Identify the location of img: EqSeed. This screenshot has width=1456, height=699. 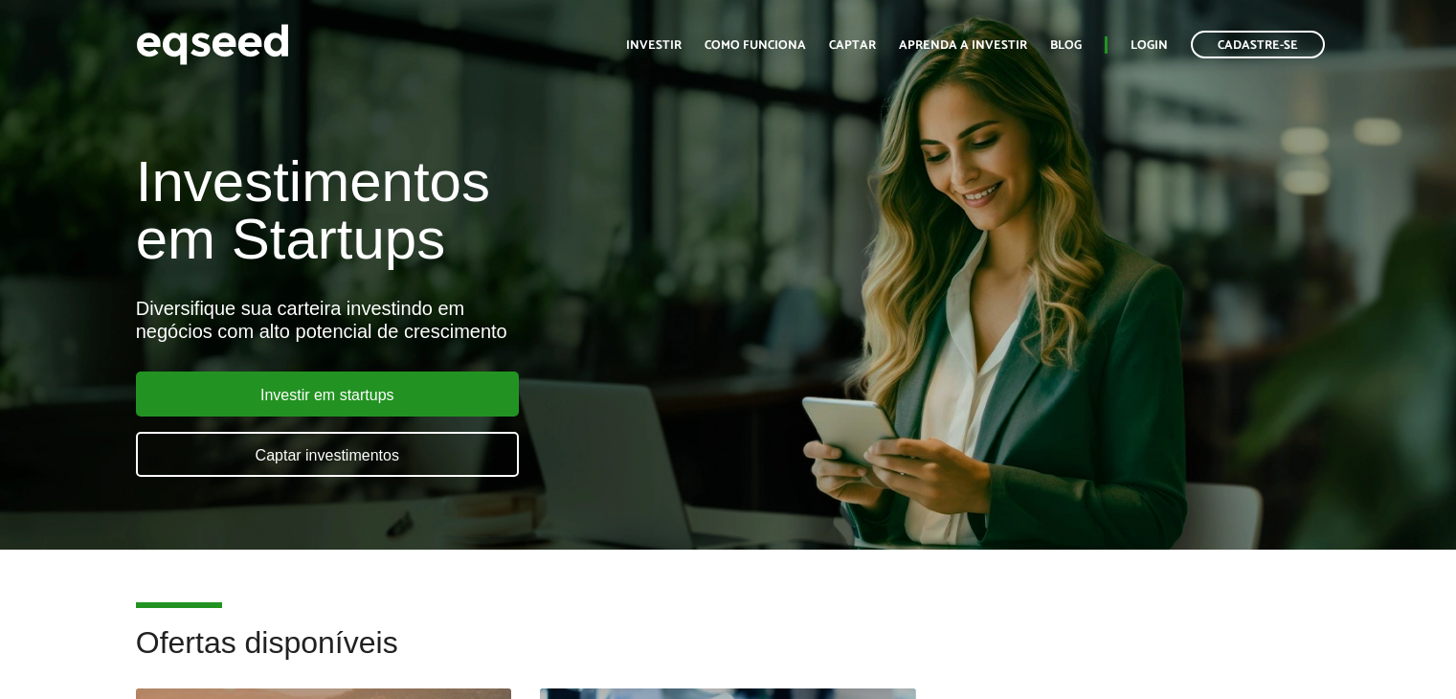
(213, 44).